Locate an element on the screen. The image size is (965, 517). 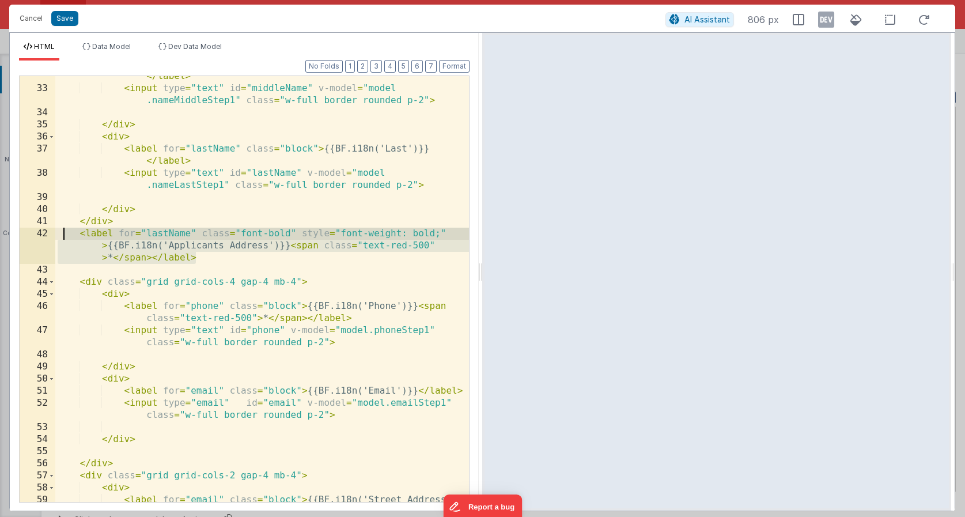
div: 44 is located at coordinates (37, 282).